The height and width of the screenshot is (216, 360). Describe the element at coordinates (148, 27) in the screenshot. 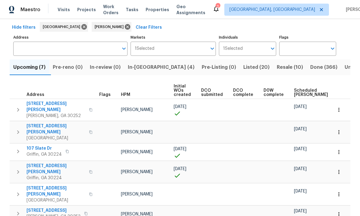

I see `button: Clear Filters` at that location.